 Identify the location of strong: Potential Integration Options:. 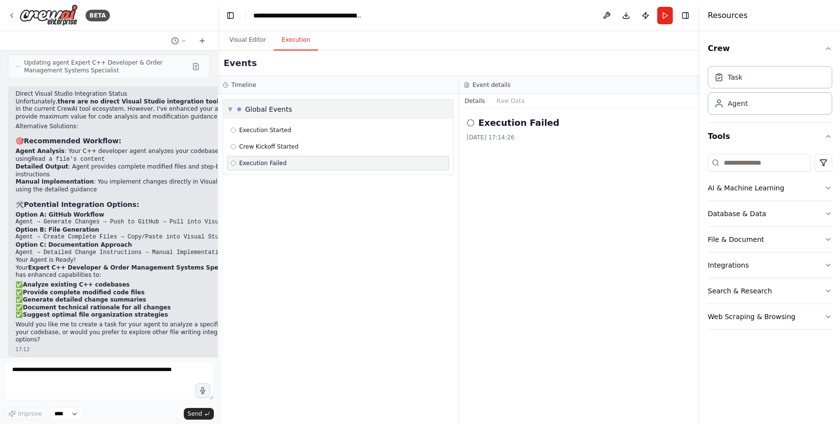
(81, 205).